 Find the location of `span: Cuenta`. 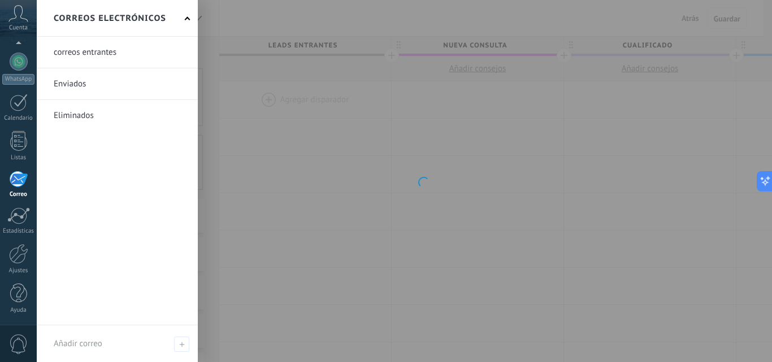

span: Cuenta is located at coordinates (18, 28).